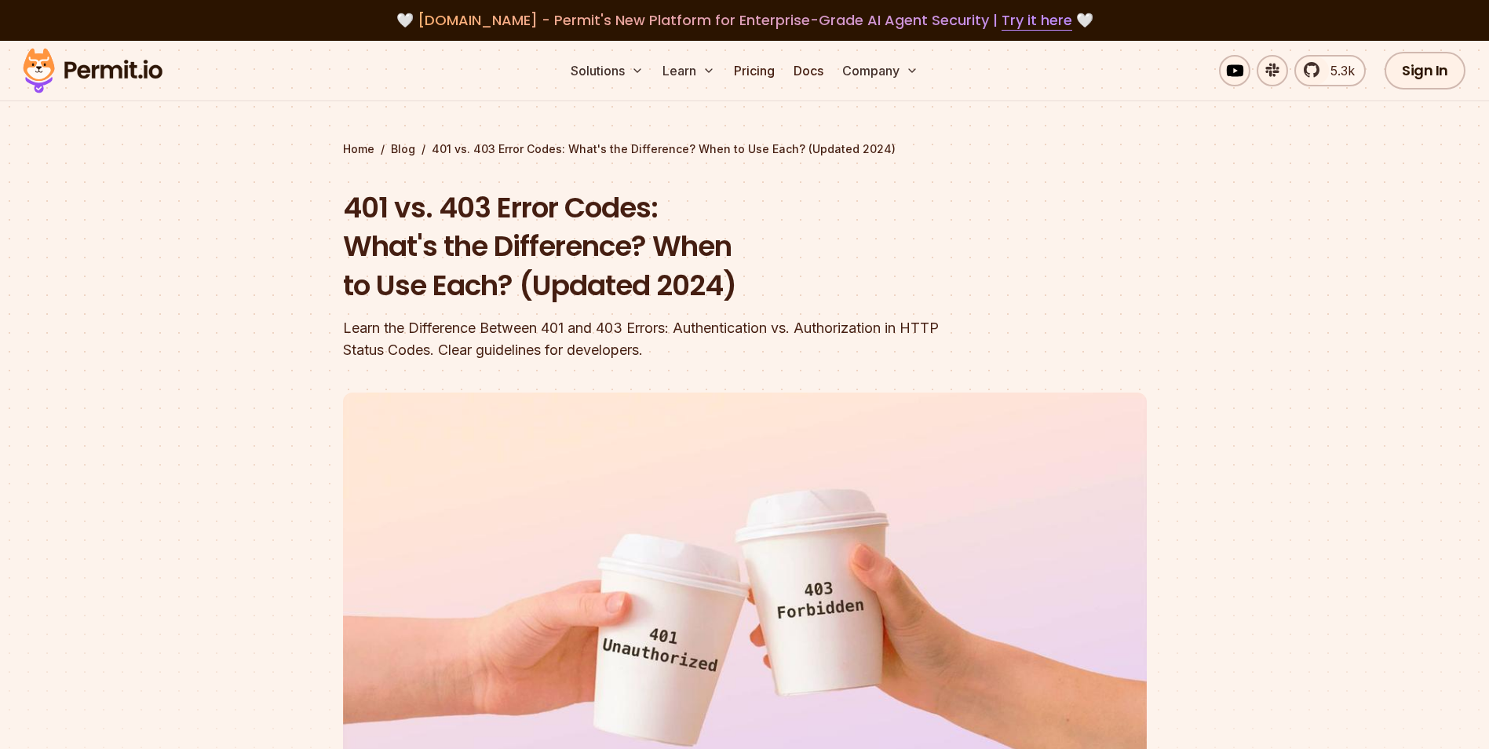  What do you see at coordinates (1425, 71) in the screenshot?
I see `a: Sign In` at bounding box center [1425, 71].